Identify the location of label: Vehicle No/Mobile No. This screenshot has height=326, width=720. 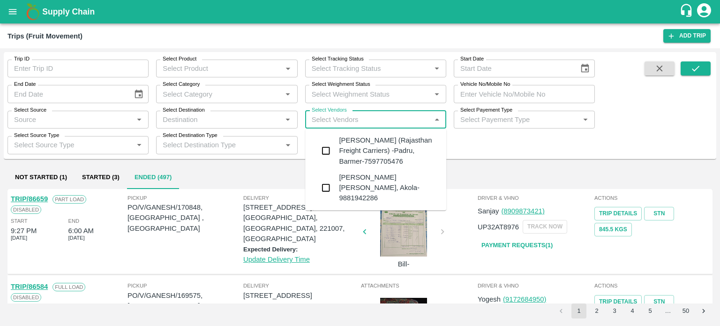
(485, 84).